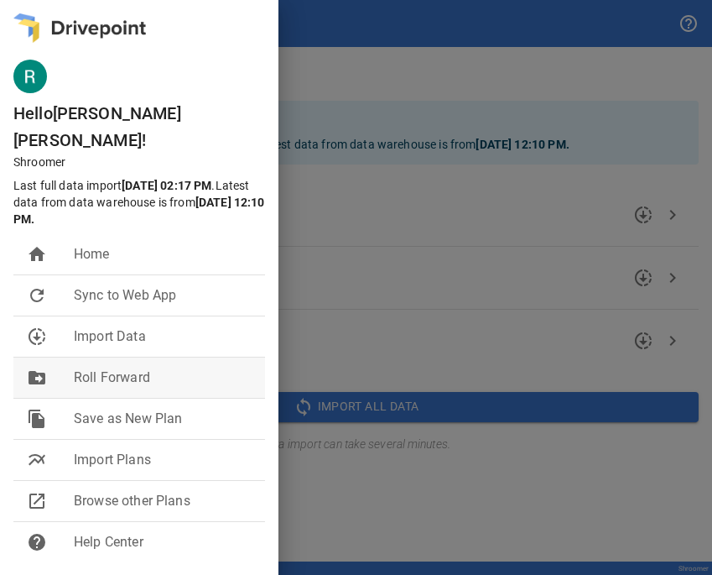 The width and height of the screenshot is (712, 575). I want to click on span: home, so click(37, 254).